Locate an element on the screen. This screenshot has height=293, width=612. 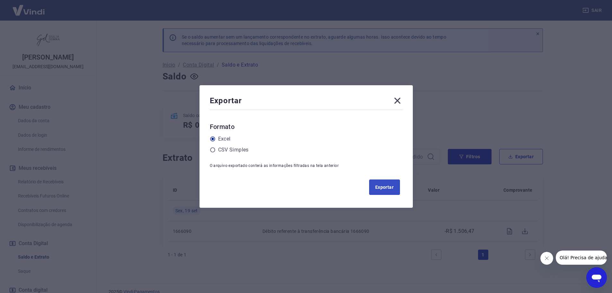
h6: Formato is located at coordinates (306, 127).